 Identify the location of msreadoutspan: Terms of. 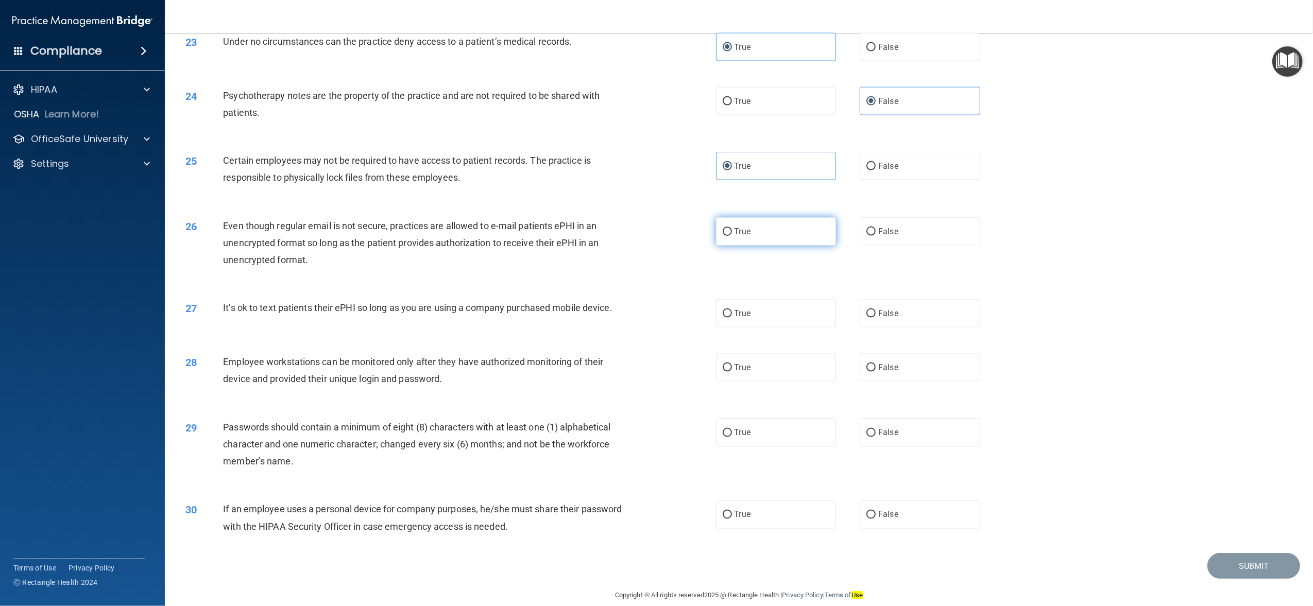
(844, 595).